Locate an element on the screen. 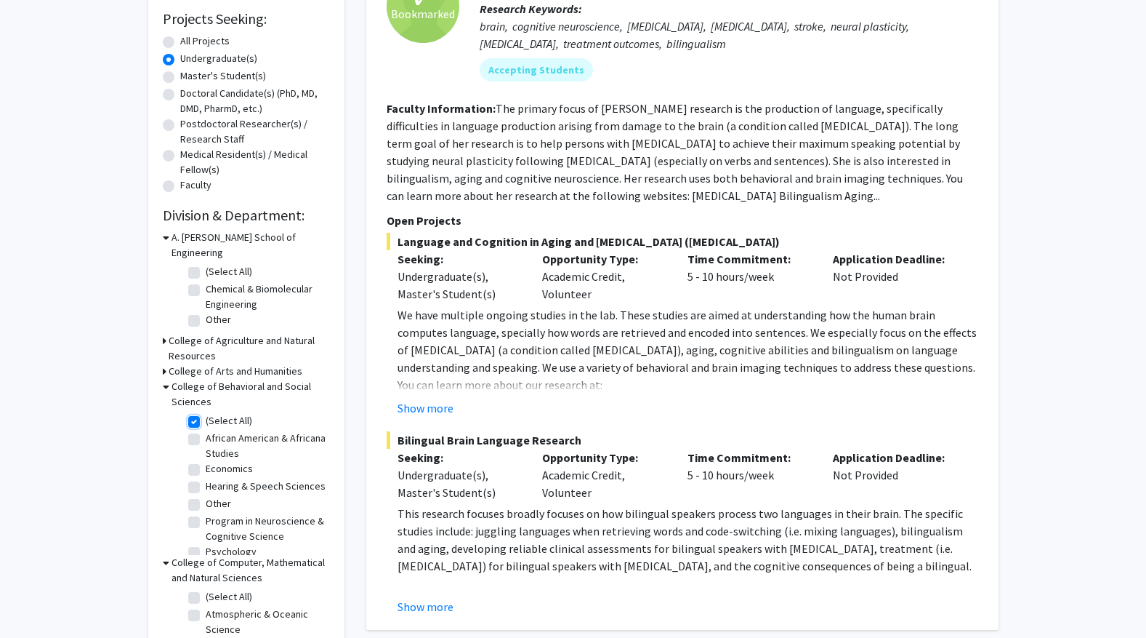  label: Postdoctoral Researcher(s) / Research Staff is located at coordinates (255, 132).